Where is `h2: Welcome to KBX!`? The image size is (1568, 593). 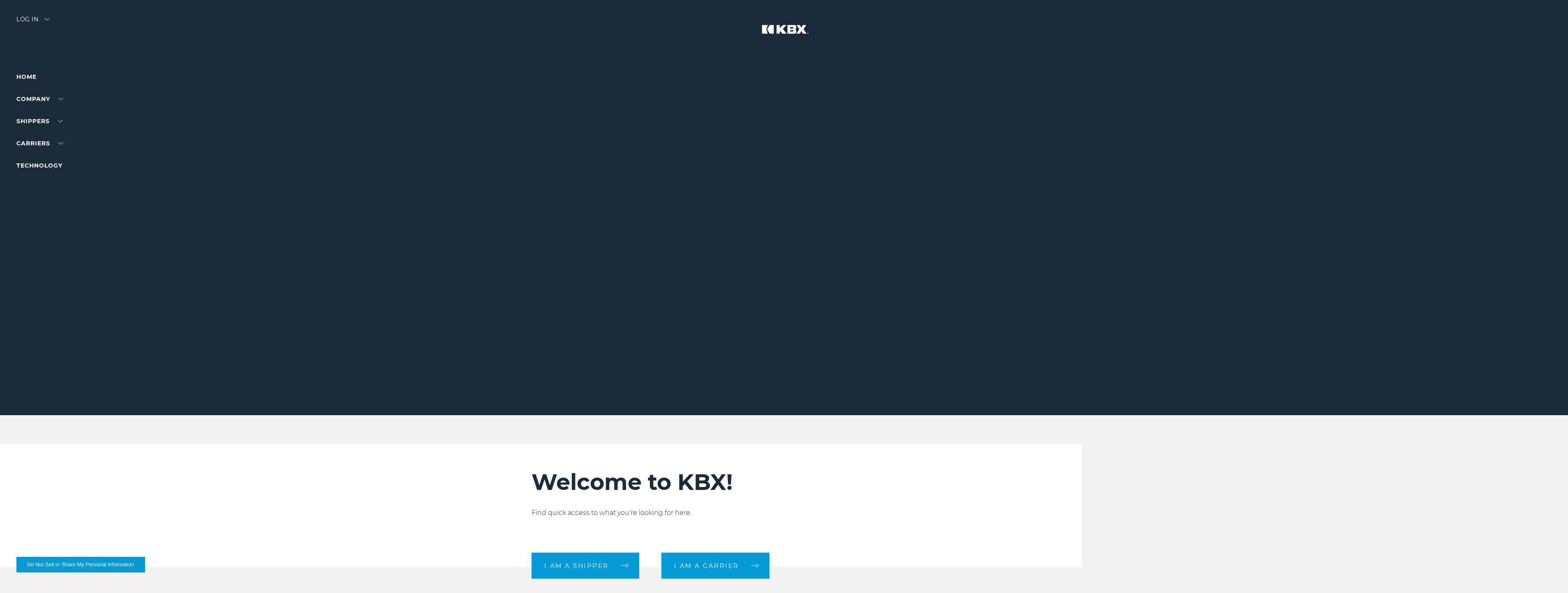 h2: Welcome to KBX! is located at coordinates (884, 482).